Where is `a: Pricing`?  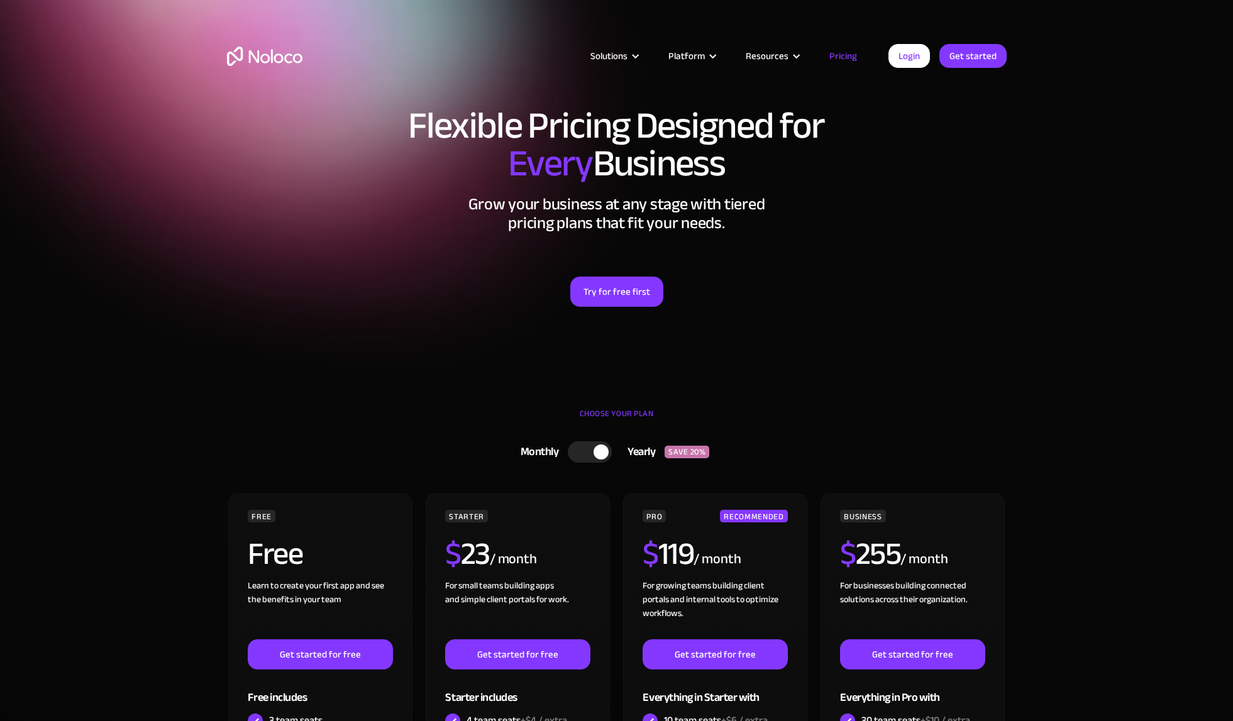 a: Pricing is located at coordinates (843, 56).